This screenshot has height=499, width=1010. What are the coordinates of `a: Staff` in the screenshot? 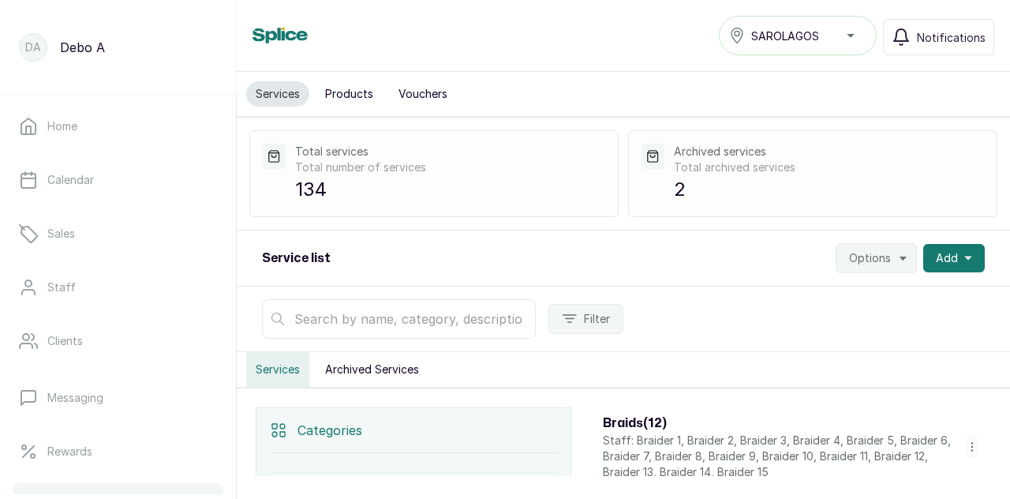 It's located at (118, 287).